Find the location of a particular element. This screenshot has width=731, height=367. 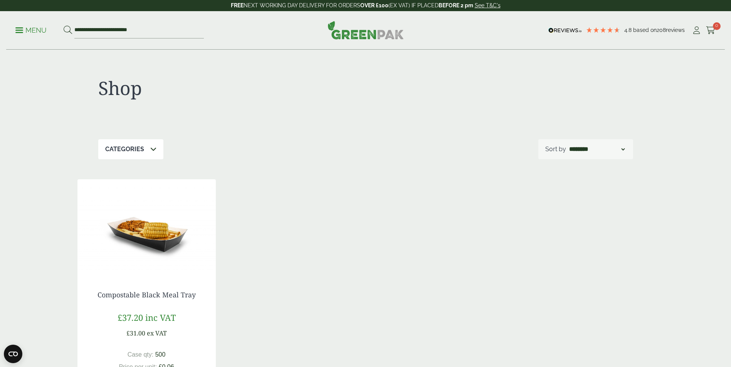

span: £31.00 is located at coordinates (136, 334).